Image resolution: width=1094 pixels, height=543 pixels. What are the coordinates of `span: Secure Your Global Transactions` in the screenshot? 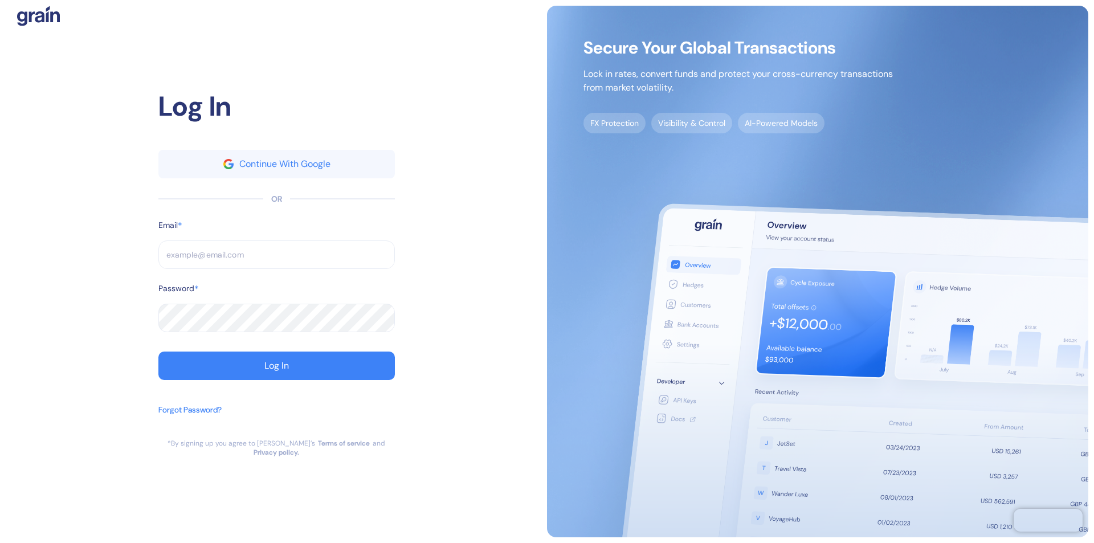 It's located at (738, 48).